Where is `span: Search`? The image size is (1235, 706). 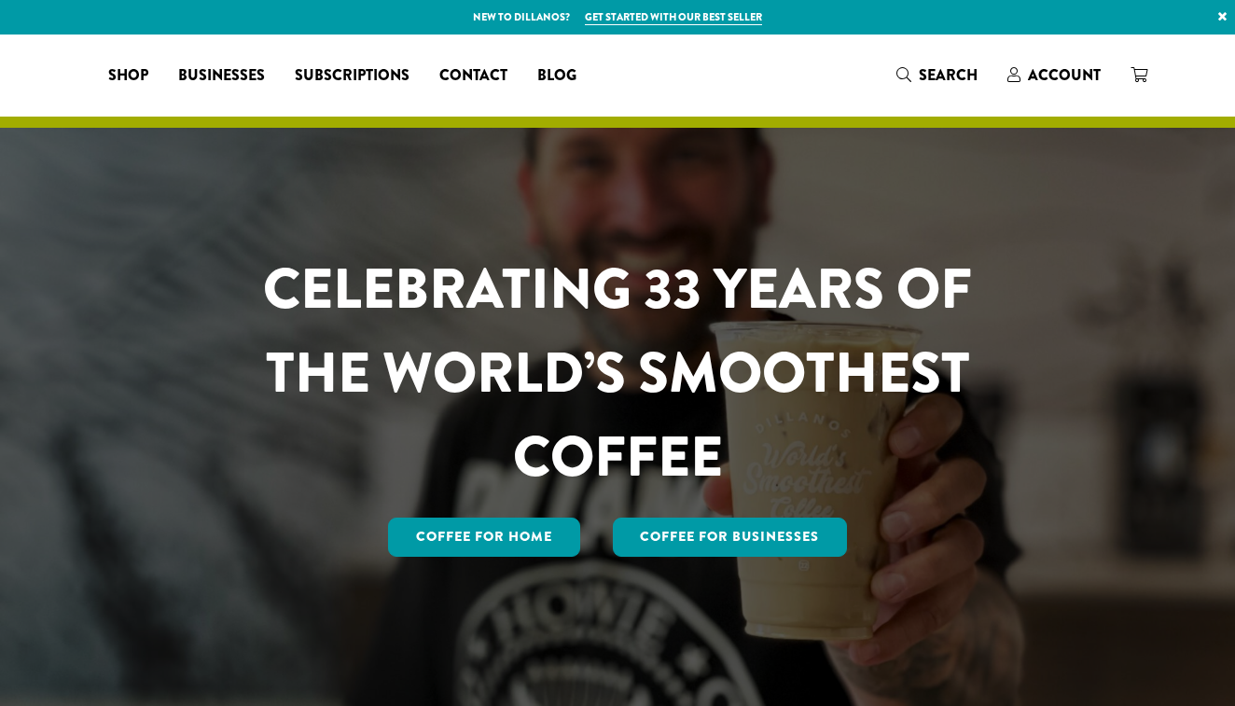 span: Search is located at coordinates (948, 75).